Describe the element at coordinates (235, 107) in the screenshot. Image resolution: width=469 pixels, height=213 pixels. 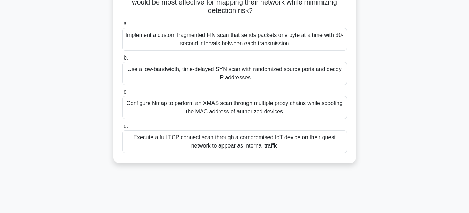
I see `div: Configure Nmap to perform an XMAS scan through multiple proxy chains while spoofing the MAC addre...` at that location.